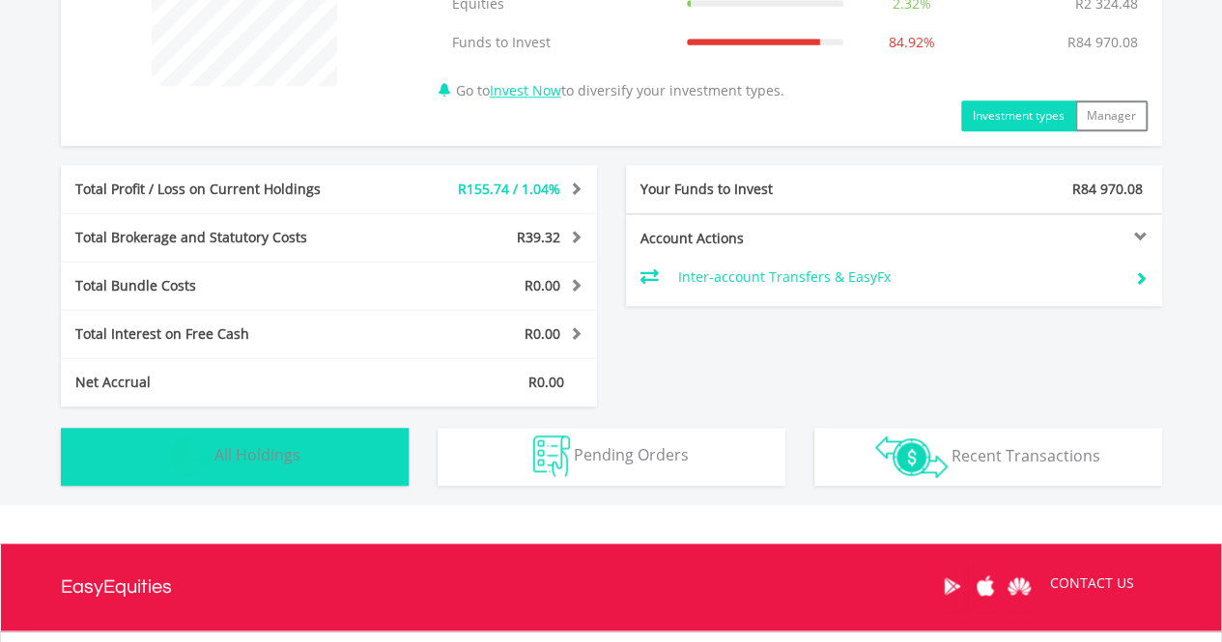 This screenshot has height=642, width=1222. What do you see at coordinates (552, 456) in the screenshot?
I see `img: pending_instructions-wht.png` at bounding box center [552, 456].